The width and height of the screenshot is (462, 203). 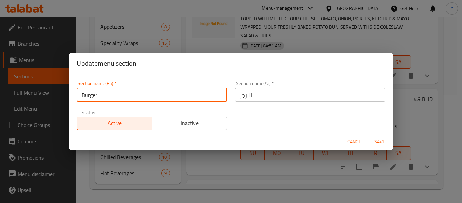 I want to click on span: Active, so click(x=115, y=123).